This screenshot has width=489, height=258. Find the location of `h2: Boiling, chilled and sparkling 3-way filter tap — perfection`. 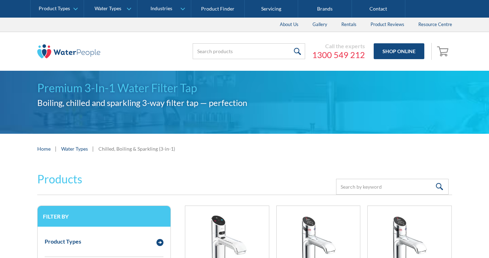

h2: Boiling, chilled and sparkling 3-way filter tap — perfection is located at coordinates (245, 103).